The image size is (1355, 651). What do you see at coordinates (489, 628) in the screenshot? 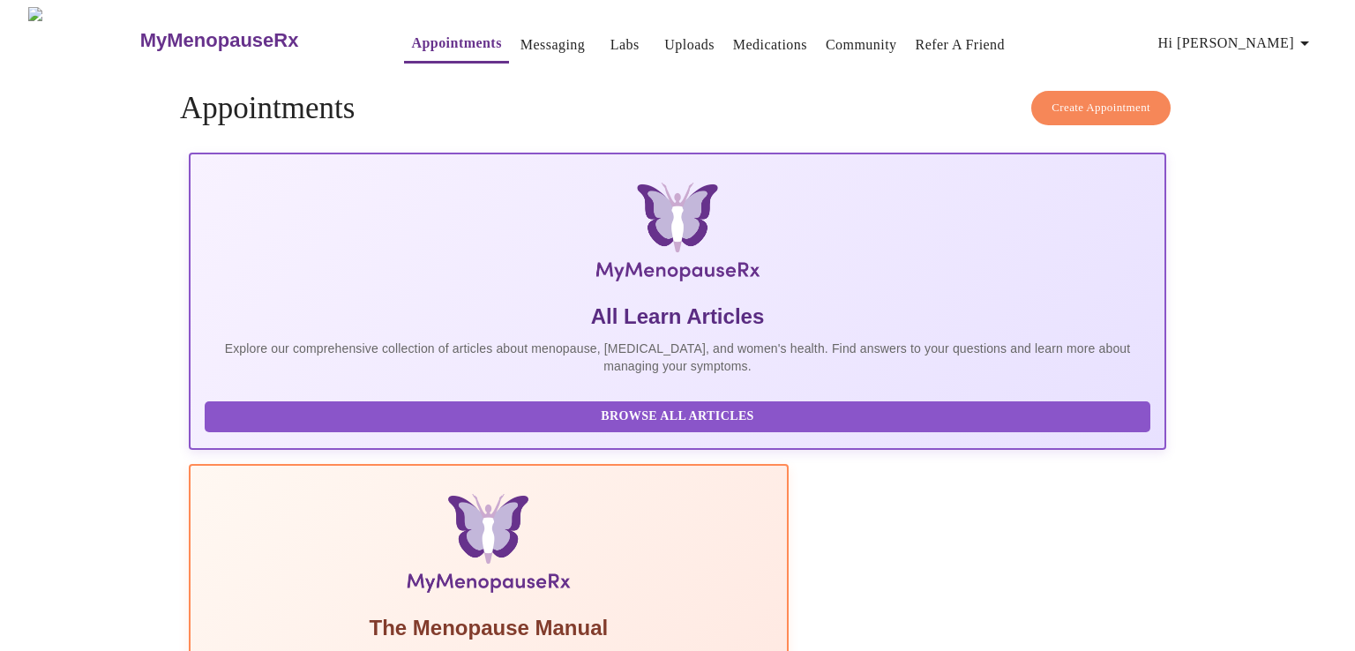
I see `h5: The Menopause Manual` at bounding box center [489, 628].